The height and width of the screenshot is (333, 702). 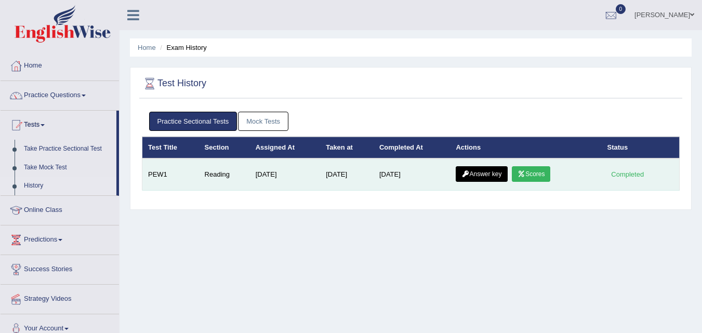 I want to click on li: Exam History, so click(x=182, y=47).